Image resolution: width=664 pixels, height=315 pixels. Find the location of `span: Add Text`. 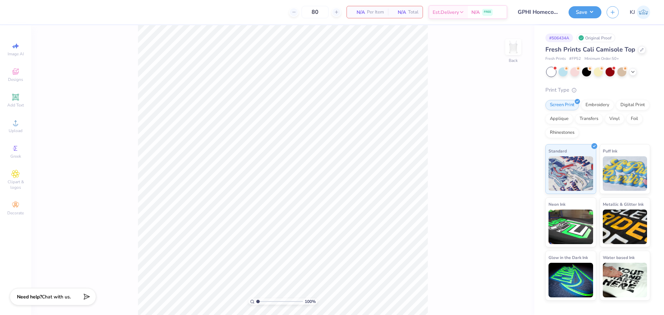

span: Add Text is located at coordinates (16, 105).